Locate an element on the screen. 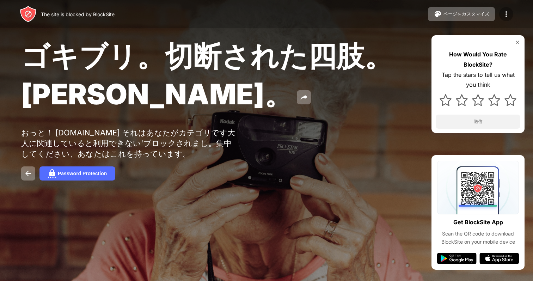 This screenshot has width=533, height=281. img: header-logo.svg is located at coordinates (28, 14).